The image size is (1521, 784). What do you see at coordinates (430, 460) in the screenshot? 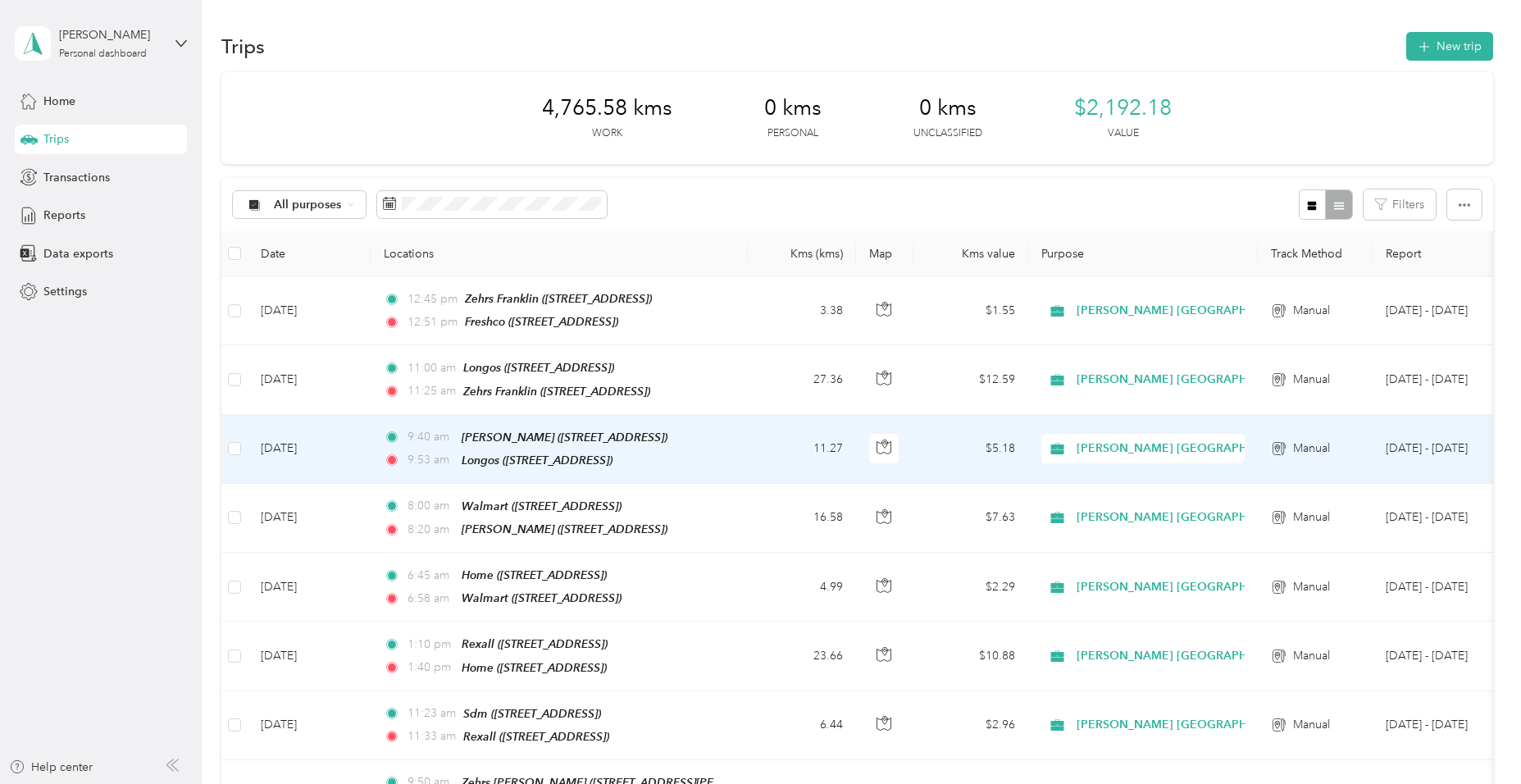
I see `span: 9:53 am` at bounding box center [430, 460].